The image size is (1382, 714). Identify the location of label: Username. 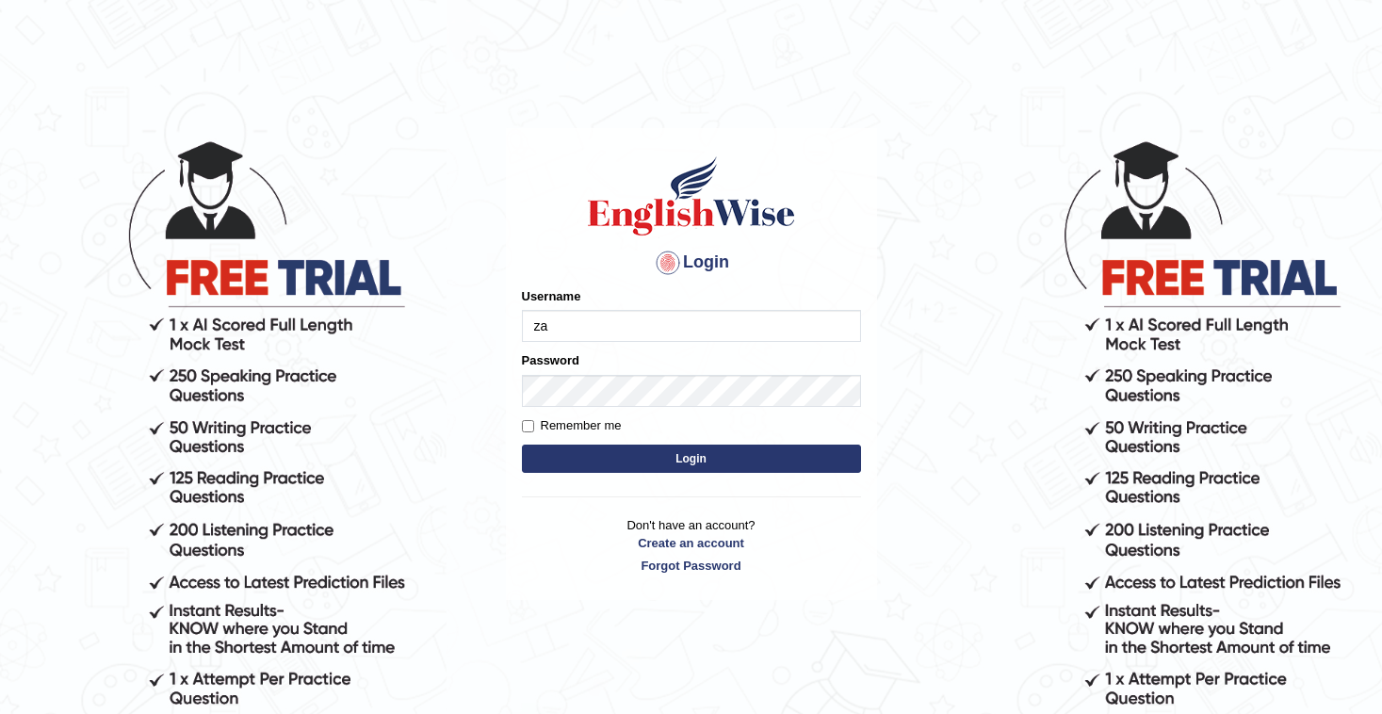
(551, 296).